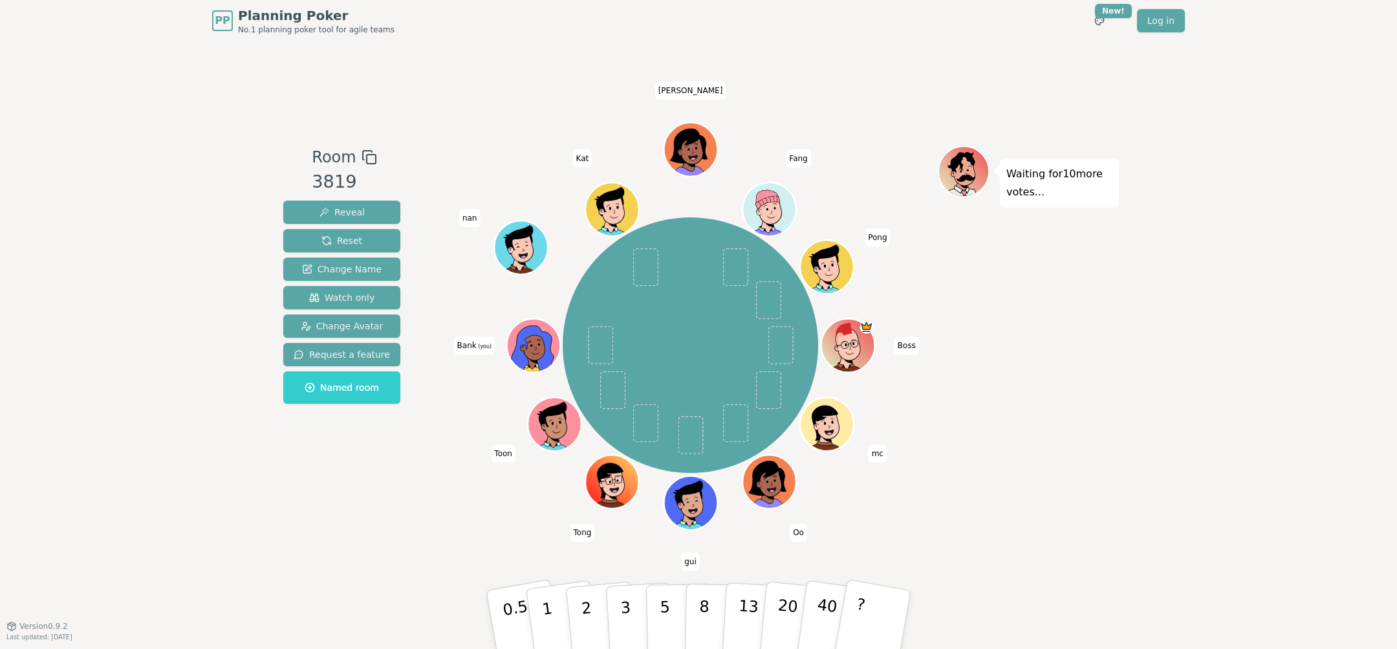 The width and height of the screenshot is (1397, 649). What do you see at coordinates (37, 626) in the screenshot?
I see `button: Version0.9.2` at bounding box center [37, 626].